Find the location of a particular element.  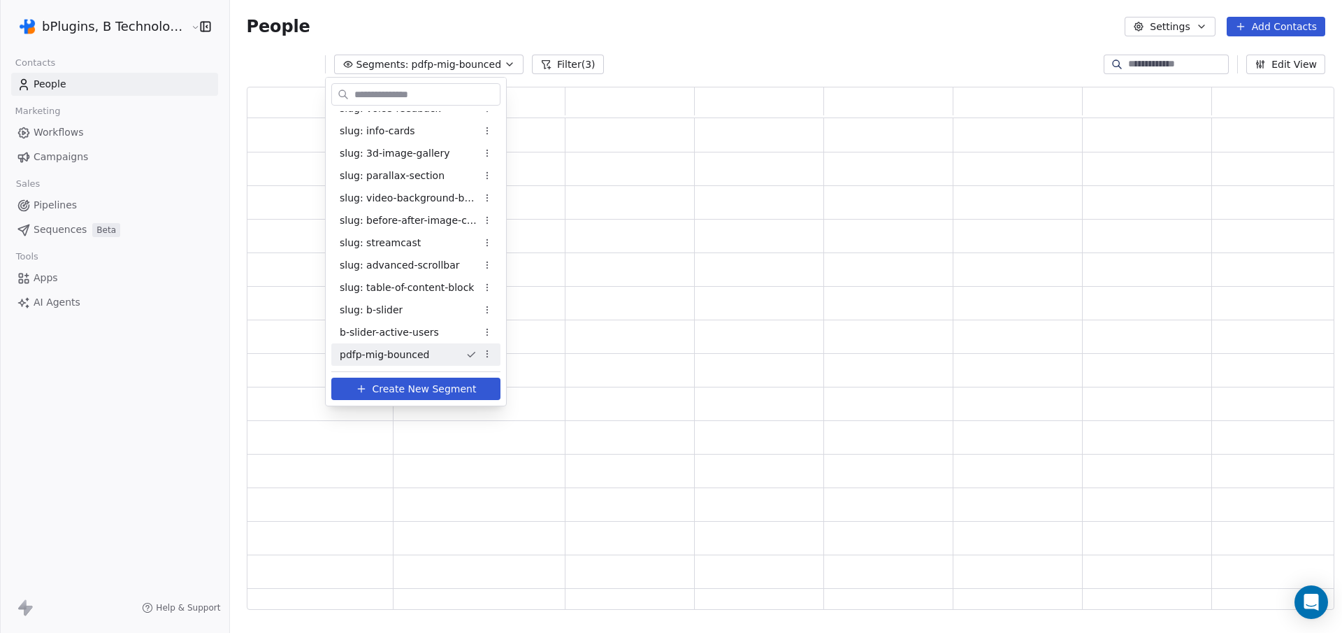

button: Create New Segment is located at coordinates (416, 389).